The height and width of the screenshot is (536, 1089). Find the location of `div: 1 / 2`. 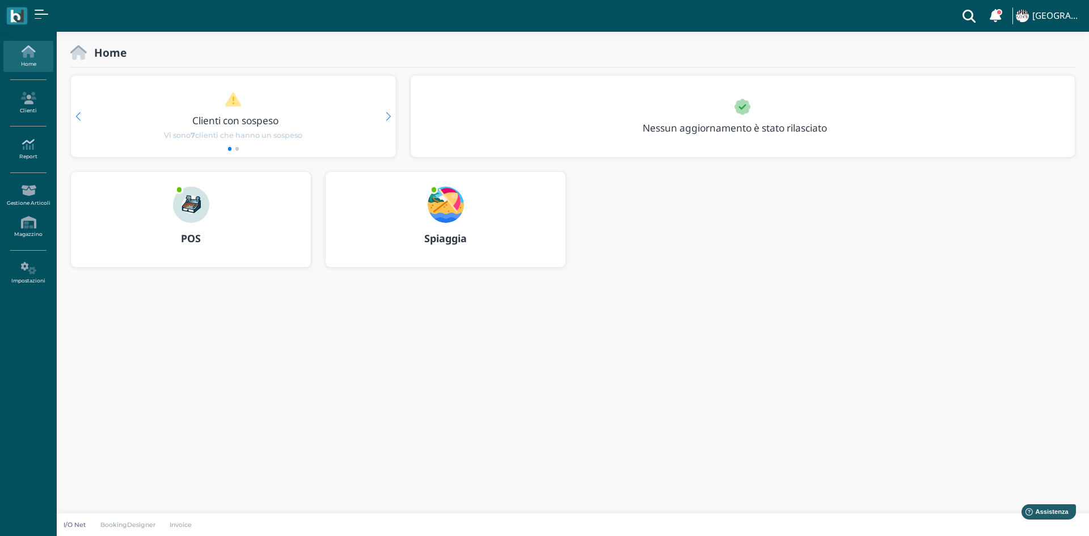

div: 1 / 2 is located at coordinates (233, 116).